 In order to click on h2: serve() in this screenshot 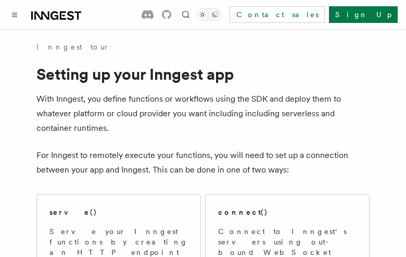, I will do `click(73, 212)`.